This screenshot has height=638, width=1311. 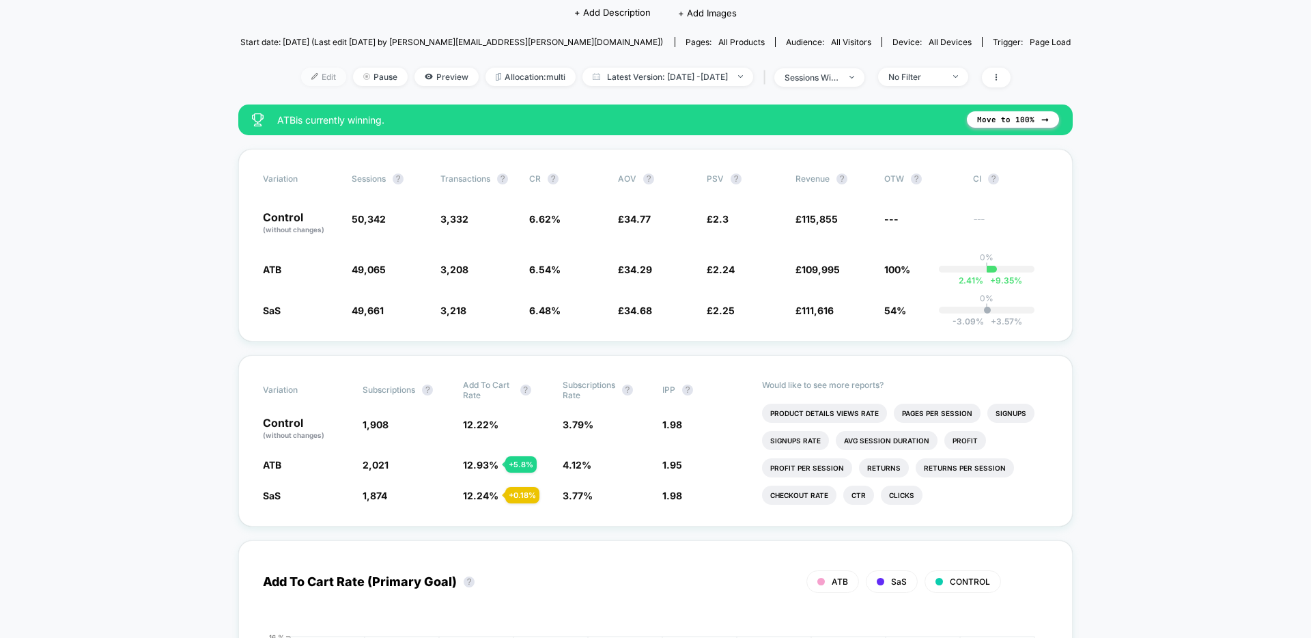 What do you see at coordinates (708, 13) in the screenshot?
I see `span: + Add Images` at bounding box center [708, 13].